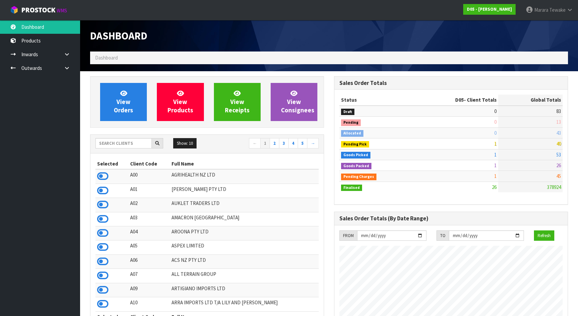  I want to click on a: ViewOrders, so click(124, 102).